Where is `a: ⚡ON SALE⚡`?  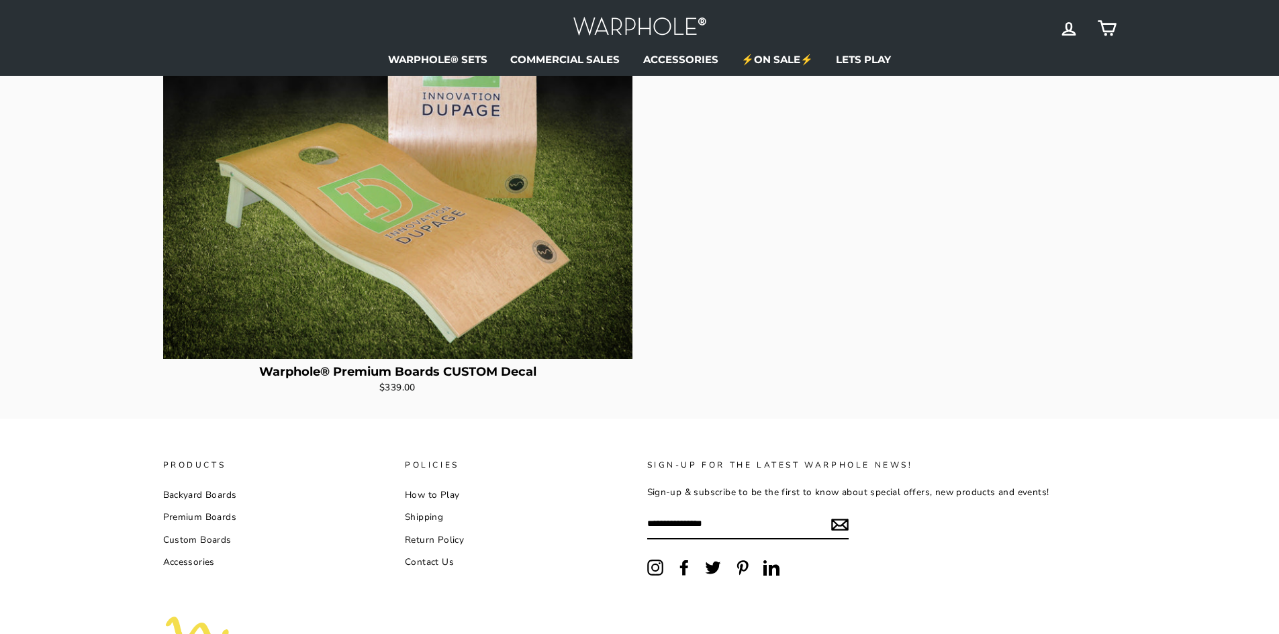 a: ⚡ON SALE⚡ is located at coordinates (777, 59).